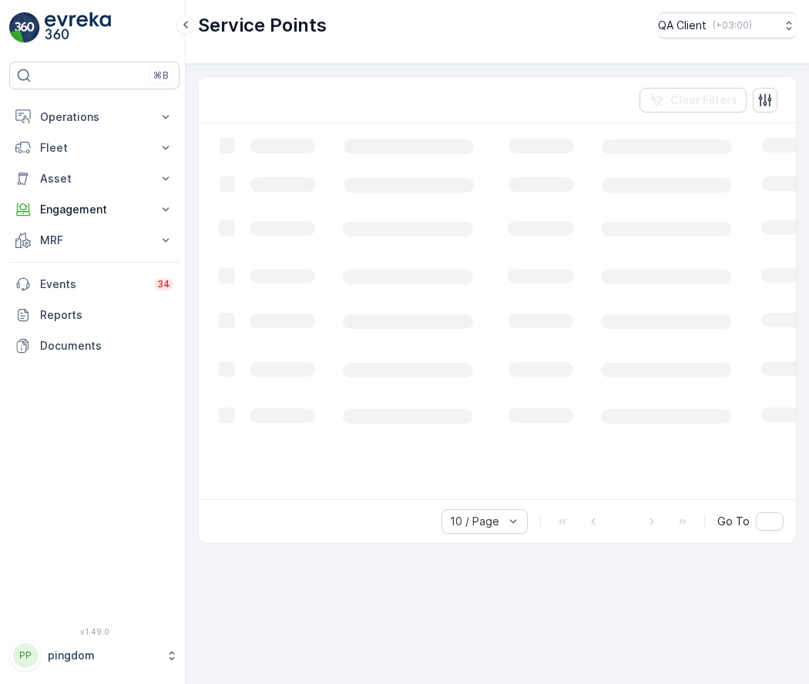 This screenshot has width=809, height=684. I want to click on p: ⌘B, so click(161, 75).